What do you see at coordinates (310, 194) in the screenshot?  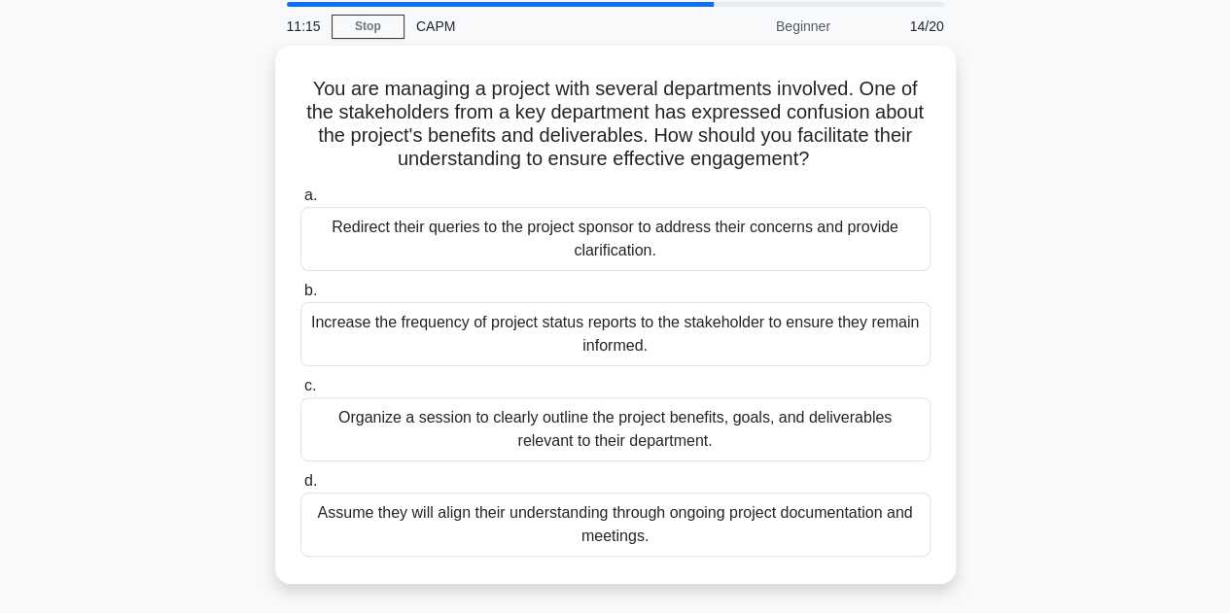 I see `span: a.` at bounding box center [310, 194].